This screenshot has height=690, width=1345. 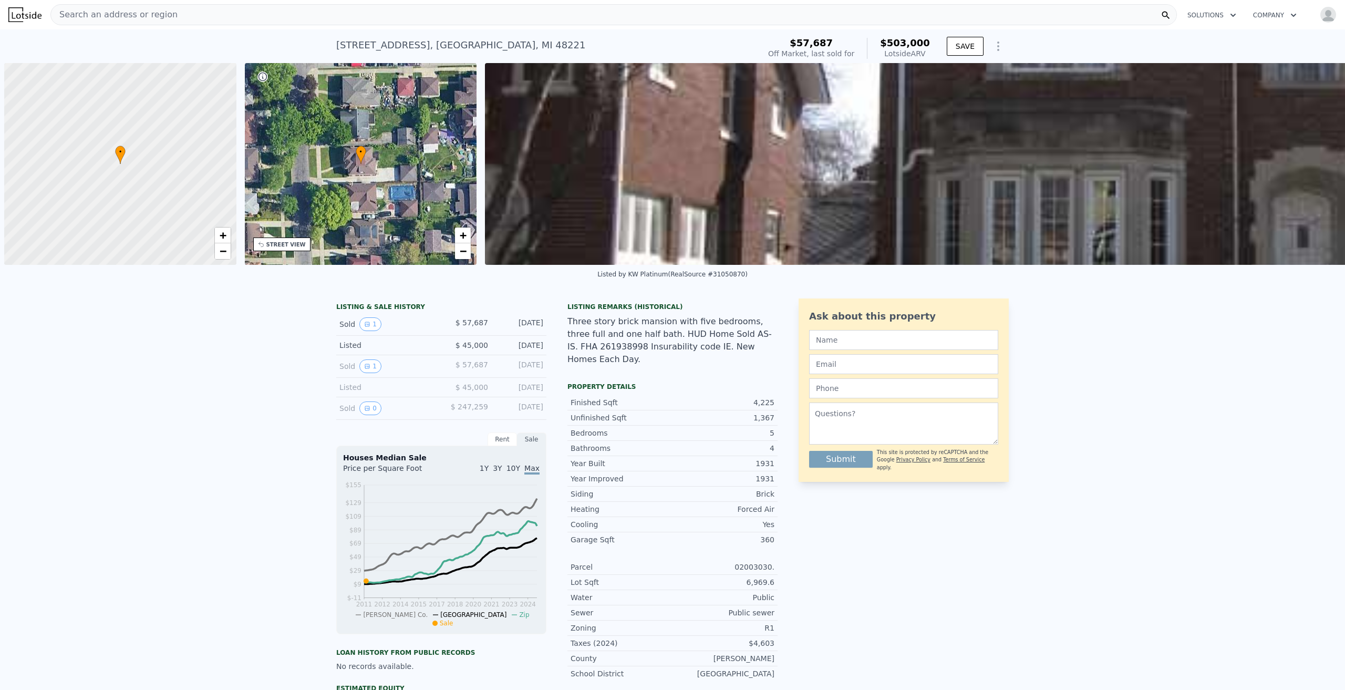 I want to click on tspan: $89, so click(x=355, y=530).